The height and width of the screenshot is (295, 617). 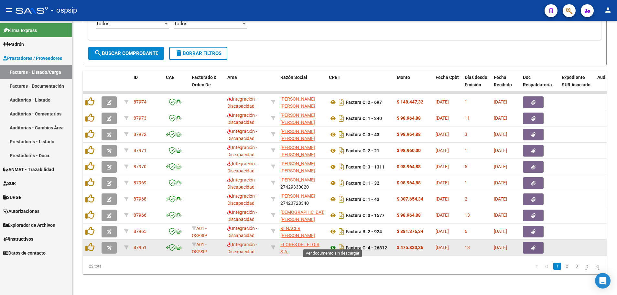 What do you see at coordinates (136, 77) in the screenshot?
I see `span: ID` at bounding box center [136, 77].